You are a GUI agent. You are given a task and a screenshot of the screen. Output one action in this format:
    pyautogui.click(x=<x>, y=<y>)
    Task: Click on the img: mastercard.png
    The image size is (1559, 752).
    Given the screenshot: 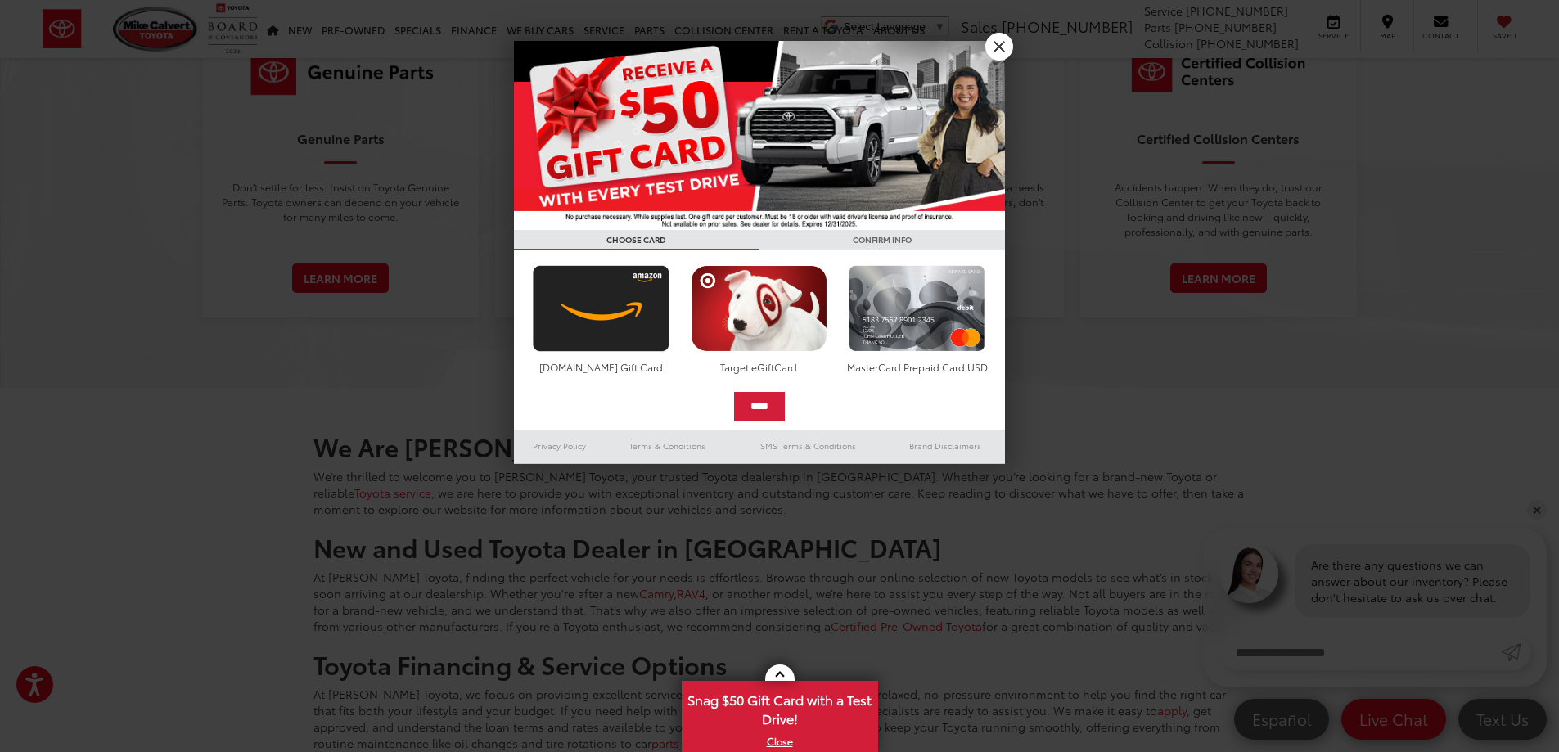 What is the action you would take?
    pyautogui.click(x=917, y=309)
    